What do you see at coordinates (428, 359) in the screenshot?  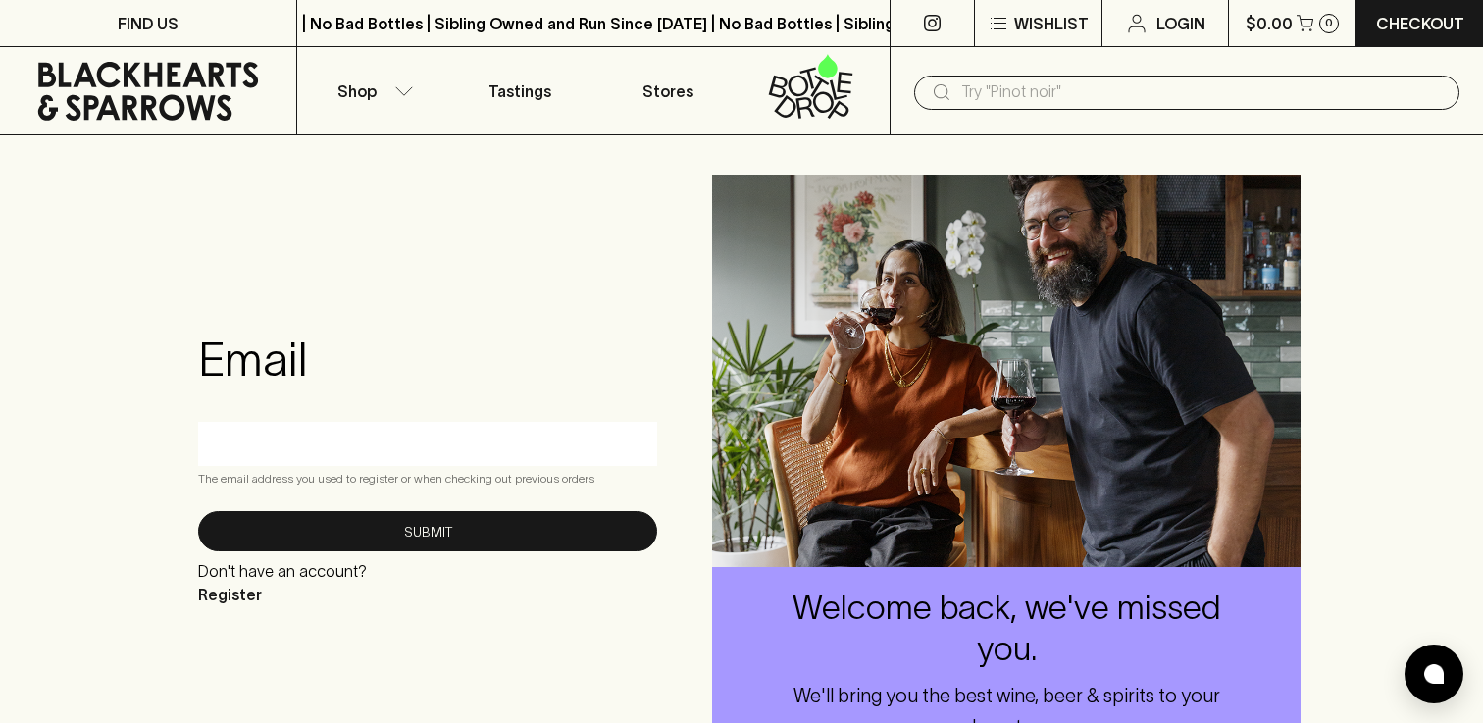 I see `h3: Email` at bounding box center [428, 359].